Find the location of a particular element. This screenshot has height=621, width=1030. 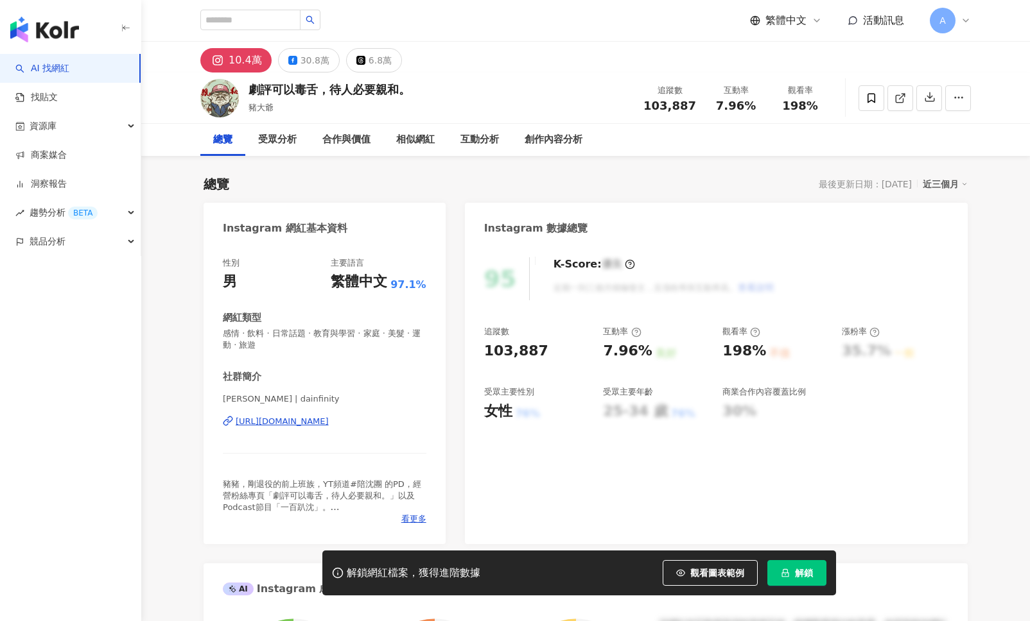

div: 社群簡介 is located at coordinates (242, 377).